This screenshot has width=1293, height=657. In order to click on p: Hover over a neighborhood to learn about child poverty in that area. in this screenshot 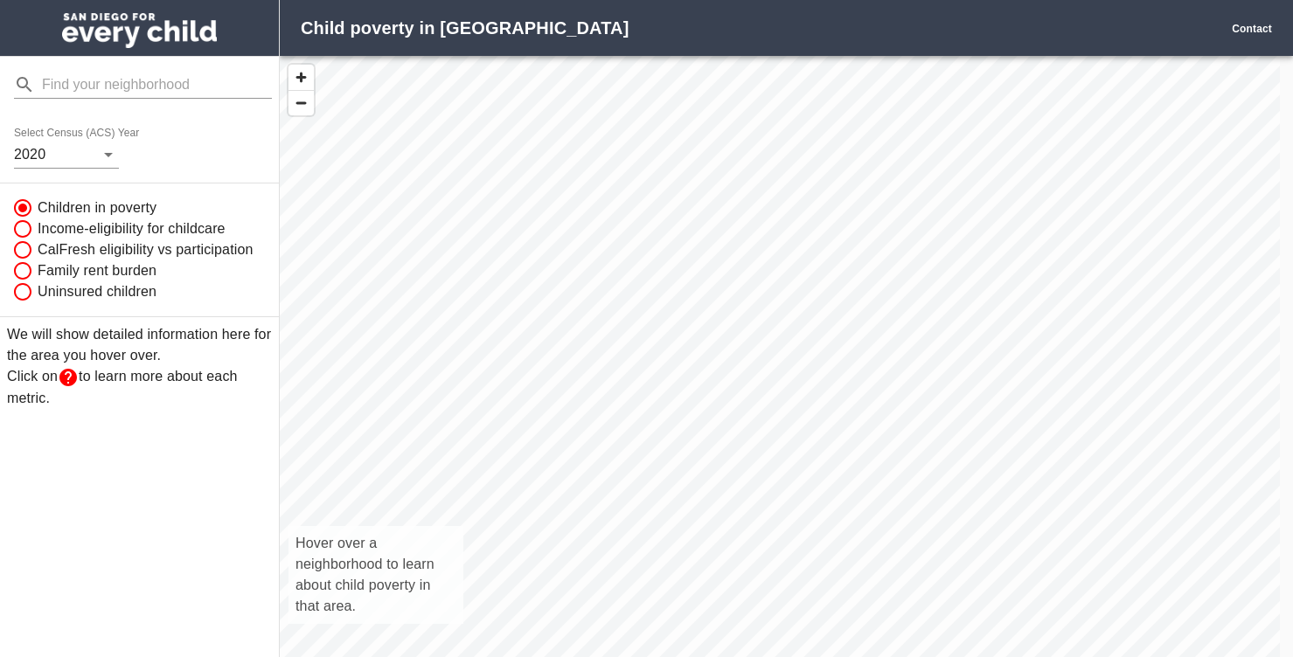, I will do `click(376, 575)`.